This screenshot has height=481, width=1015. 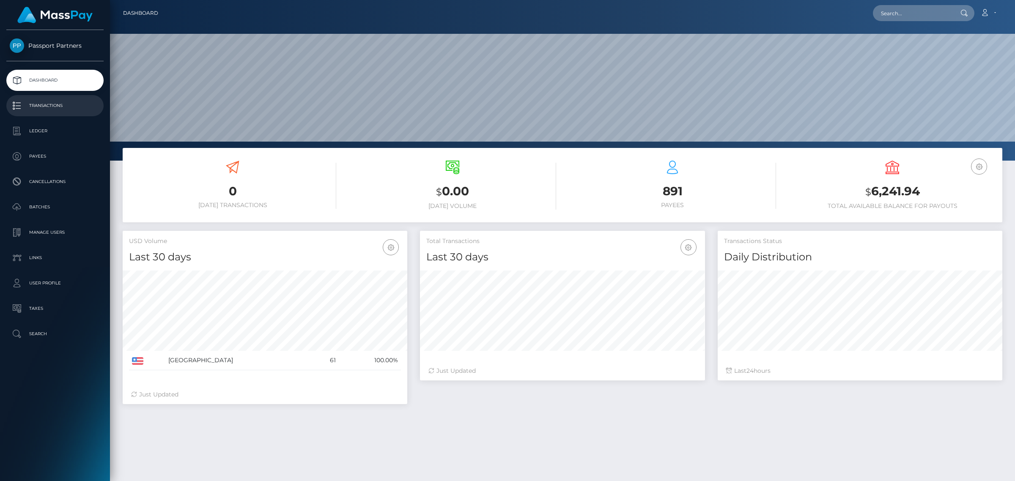 I want to click on h5: Total Transactions, so click(x=562, y=241).